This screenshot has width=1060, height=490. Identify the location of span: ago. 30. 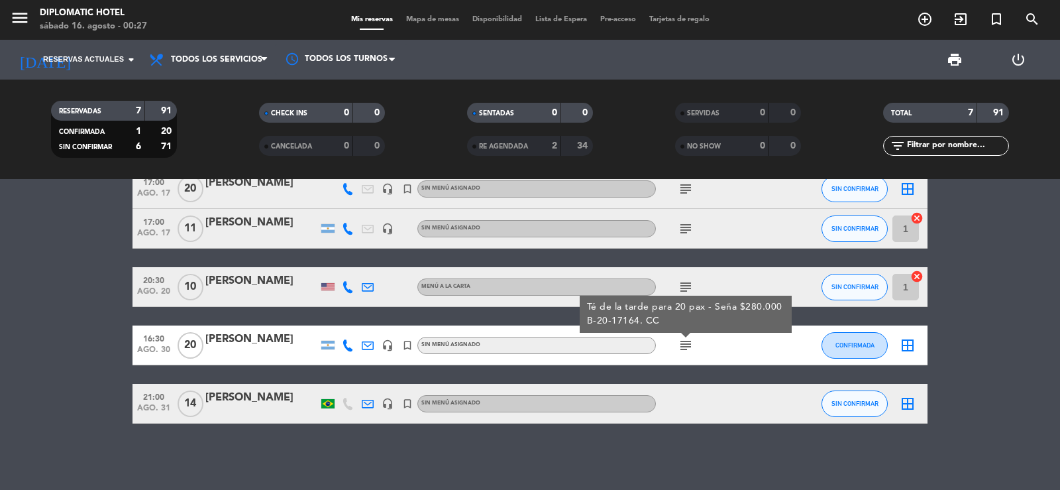
(154, 353).